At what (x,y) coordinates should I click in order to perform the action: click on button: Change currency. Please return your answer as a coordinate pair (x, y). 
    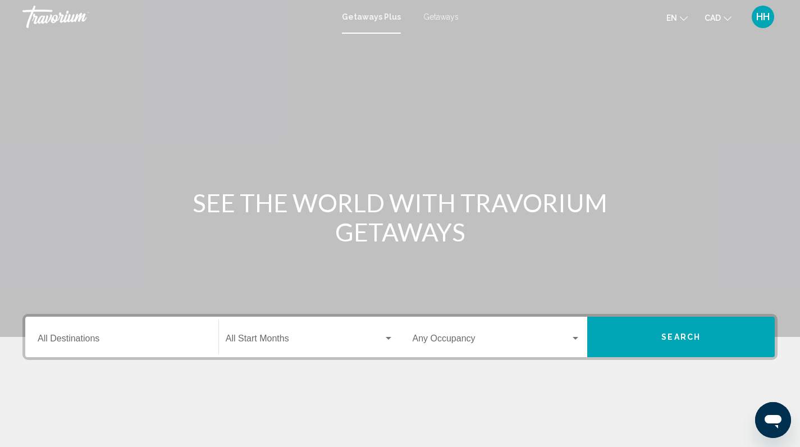
    Looking at the image, I should click on (718, 17).